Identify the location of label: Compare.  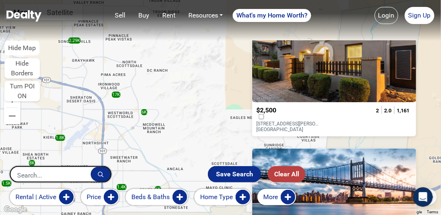
(261, 116).